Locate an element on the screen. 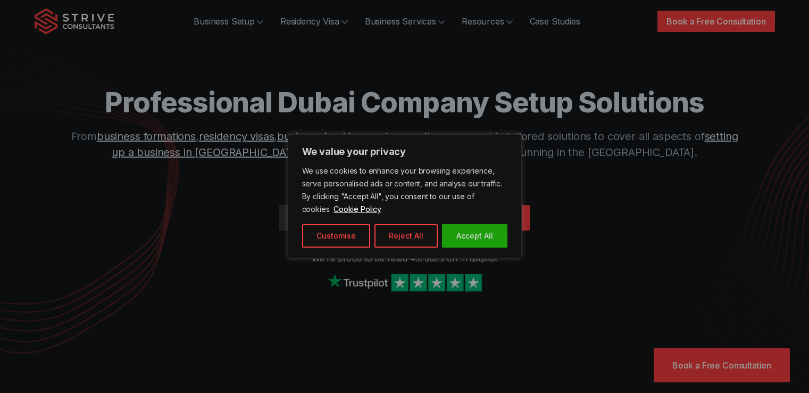  div: We value your privacy is located at coordinates (405, 196).